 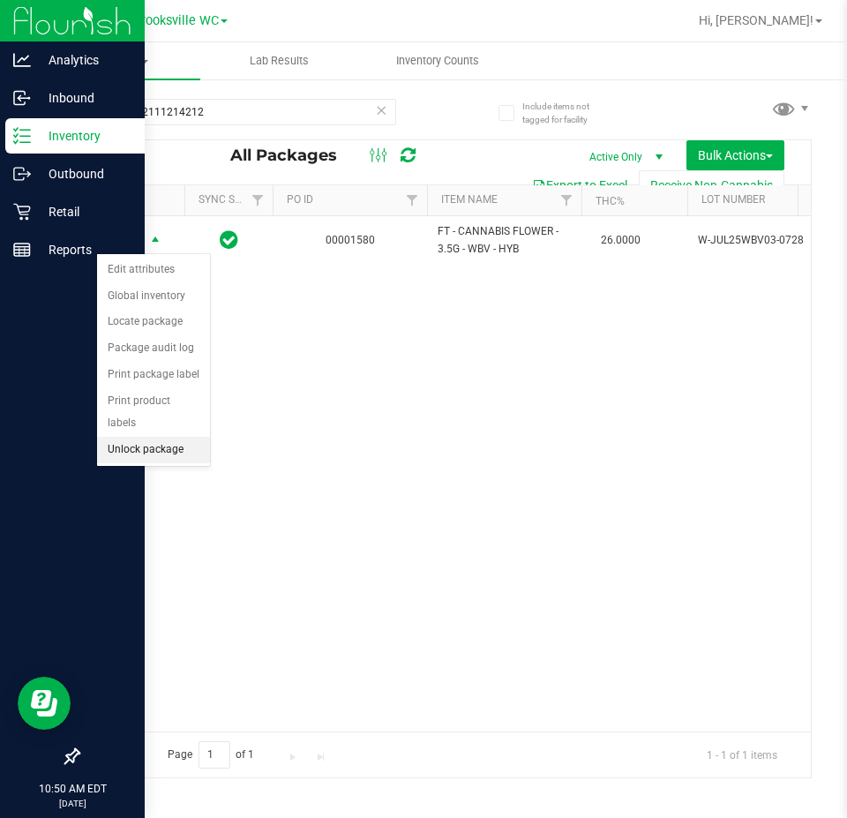 What do you see at coordinates (72, 789) in the screenshot?
I see `p: 10:50 AM EDT` at bounding box center [72, 789].